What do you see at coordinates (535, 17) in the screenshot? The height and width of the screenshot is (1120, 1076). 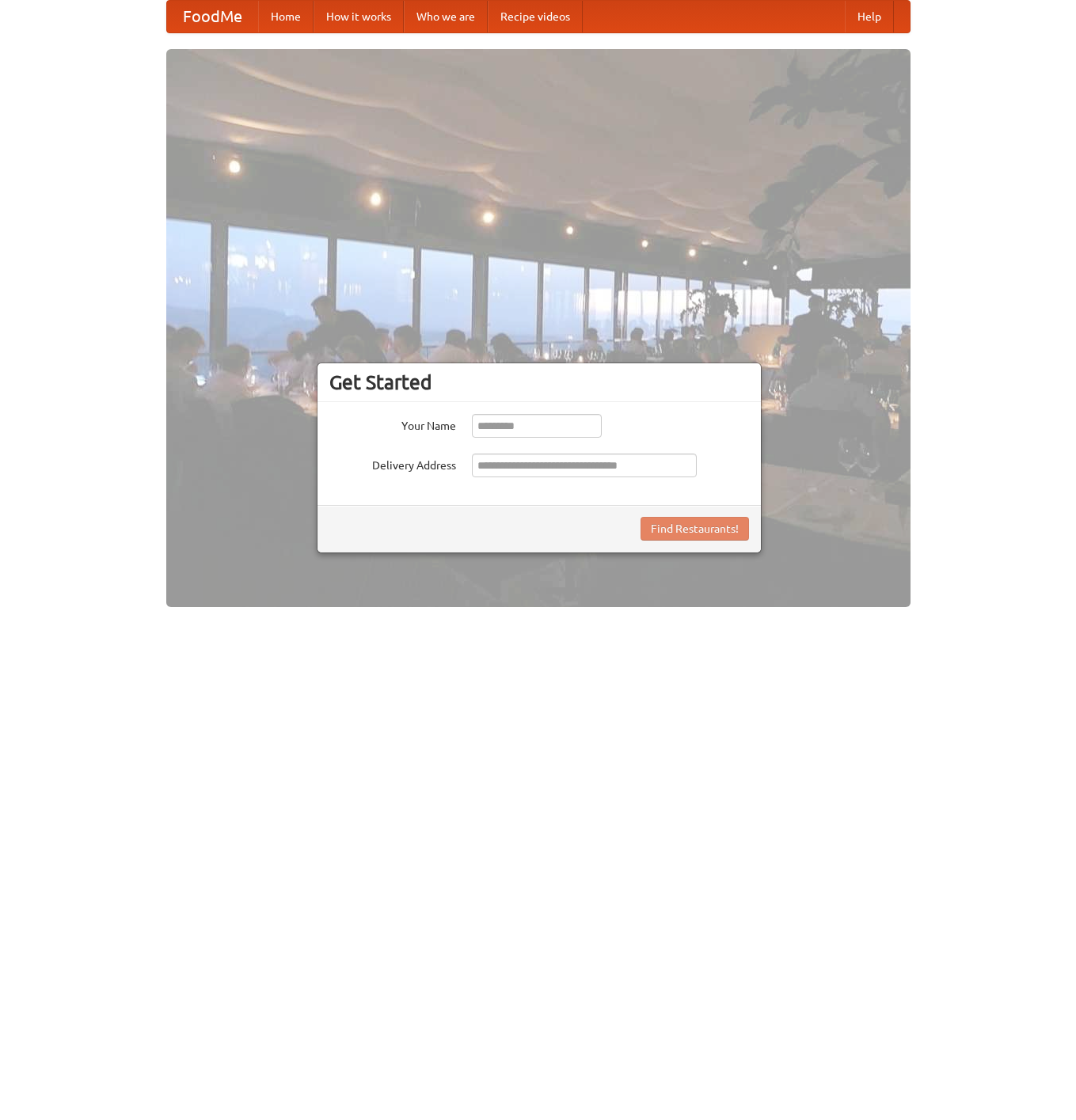 I see `a: Recipe videos` at bounding box center [535, 17].